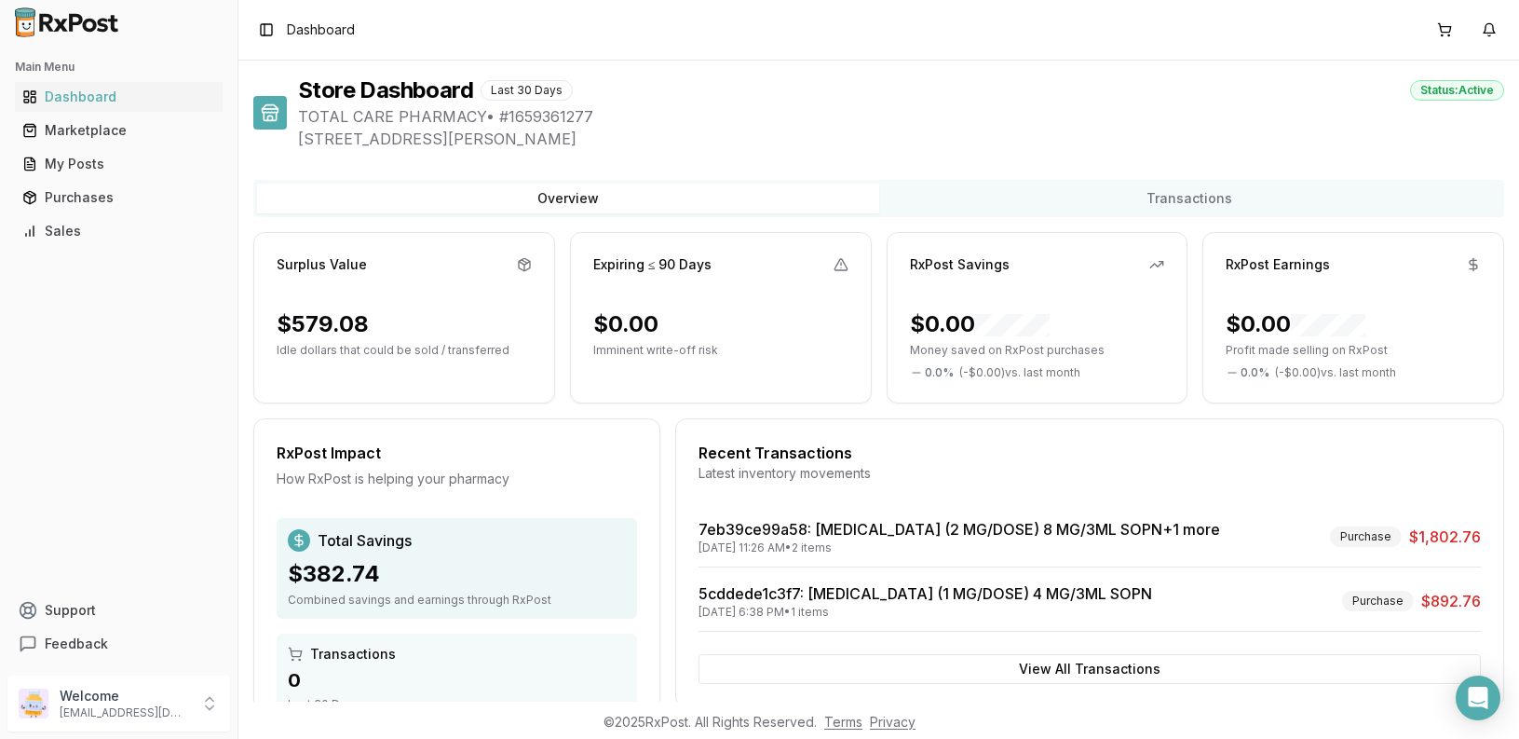 Image resolution: width=1519 pixels, height=739 pixels. I want to click on div: 0, so click(456, 680).